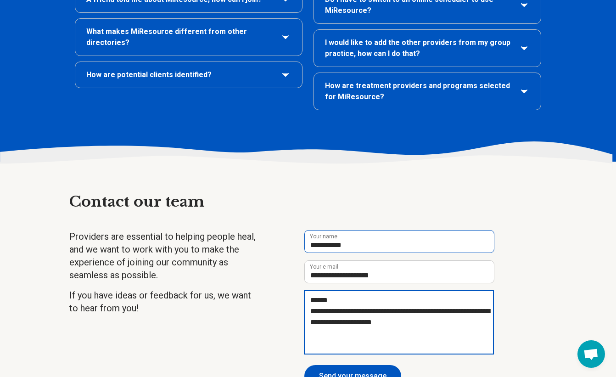  I want to click on div: Open chat, so click(591, 354).